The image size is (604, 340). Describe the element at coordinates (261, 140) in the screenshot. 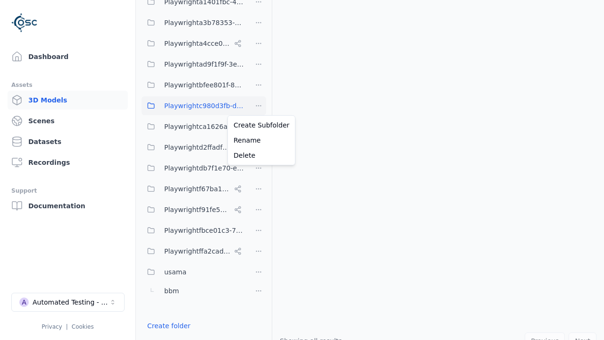

I see `div: Rename` at that location.